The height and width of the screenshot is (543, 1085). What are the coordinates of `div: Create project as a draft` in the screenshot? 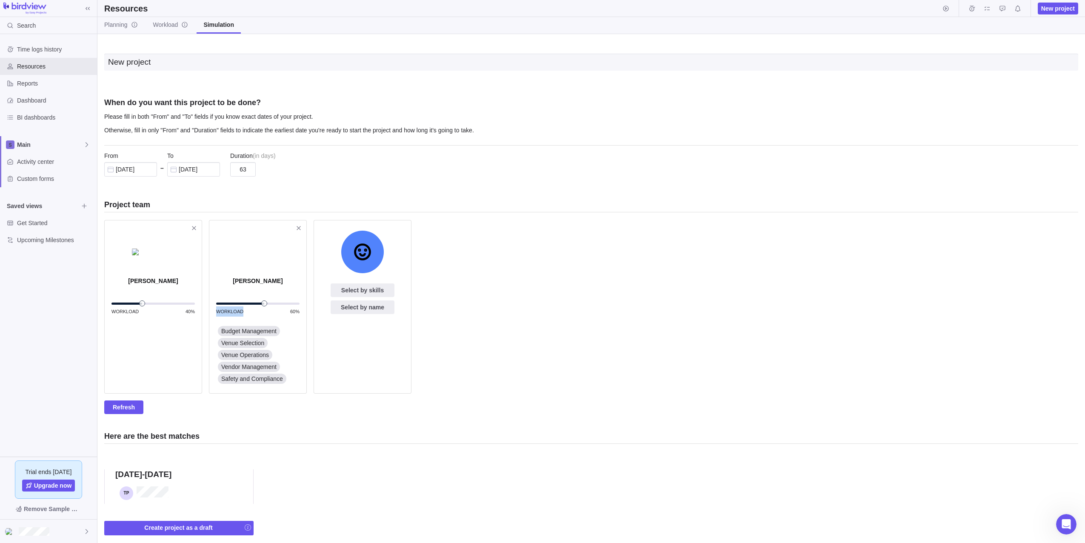 It's located at (178, 528).